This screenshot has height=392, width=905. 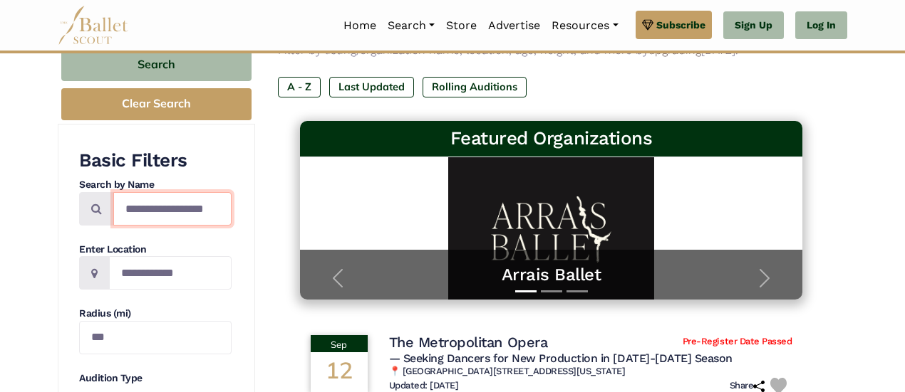 What do you see at coordinates (747, 386) in the screenshot?
I see `h6: Share` at bounding box center [747, 386].